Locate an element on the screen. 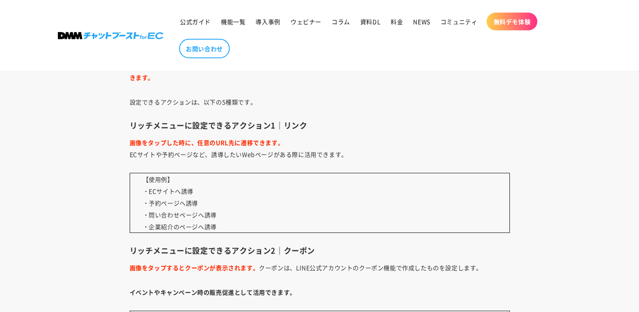 Image resolution: width=639 pixels, height=312 pixels. a: 無料デモ体験 is located at coordinates (512, 22).